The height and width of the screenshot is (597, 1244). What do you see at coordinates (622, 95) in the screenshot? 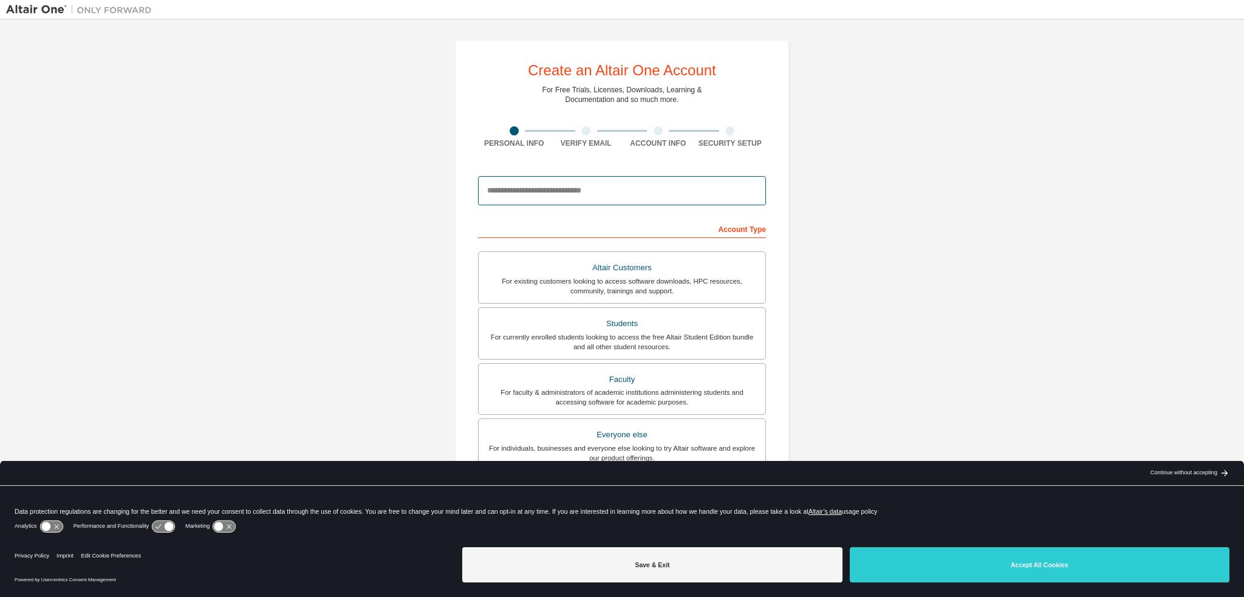
I see `div: For Free Trials, Licenses, Downloads, Learning & Documentation and so much more.` at bounding box center [622, 95].